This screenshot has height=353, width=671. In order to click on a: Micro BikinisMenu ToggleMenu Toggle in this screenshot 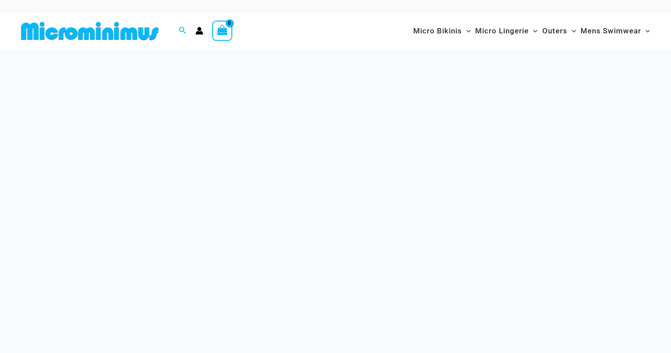, I will do `click(441, 31)`.